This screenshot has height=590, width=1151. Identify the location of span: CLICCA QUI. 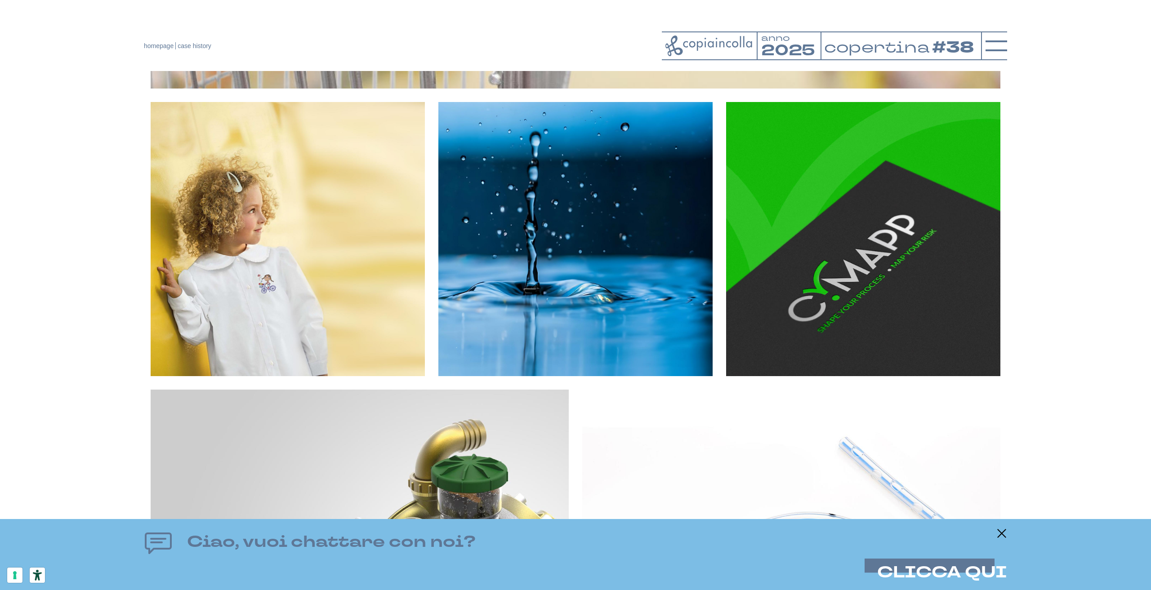
(942, 573).